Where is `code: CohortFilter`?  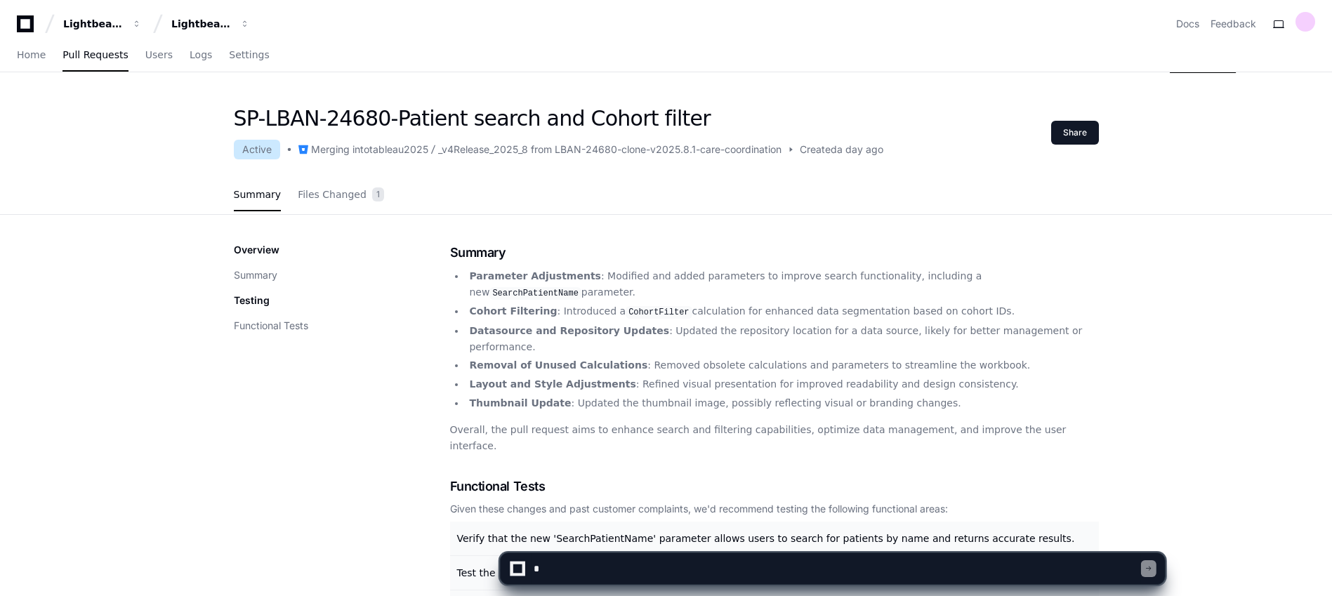
code: CohortFilter is located at coordinates (659, 312).